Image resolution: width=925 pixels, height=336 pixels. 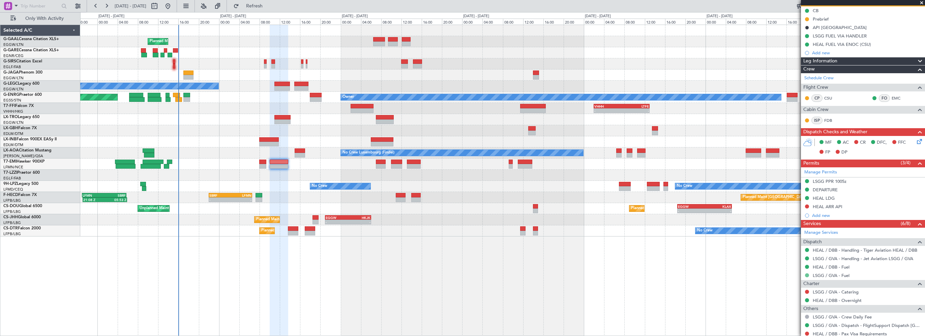 I want to click on a: EMC, so click(x=899, y=98).